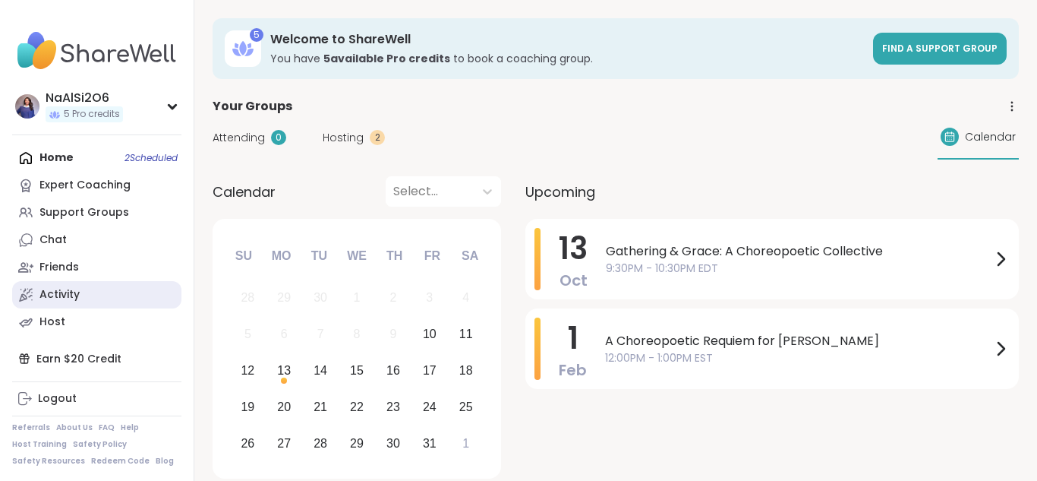 The image size is (1037, 481). Describe the element at coordinates (96, 51) in the screenshot. I see `img: ShareWell Nav Logo` at that location.